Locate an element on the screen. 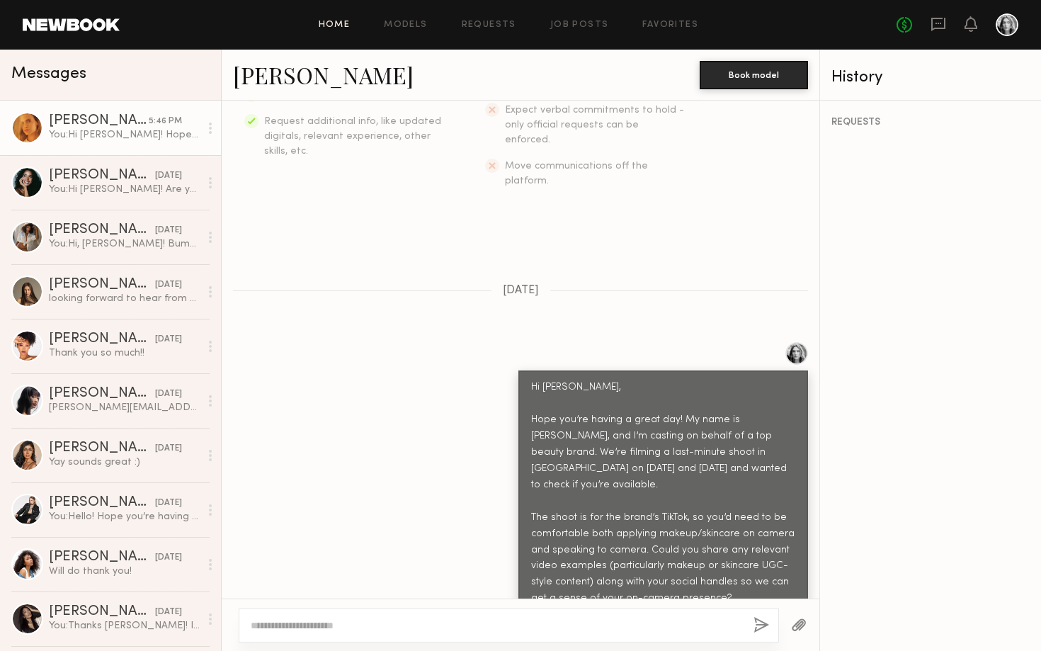  span: Request additional info, like updated digitals, relevant experience, other skills, etc. is located at coordinates (353, 136).